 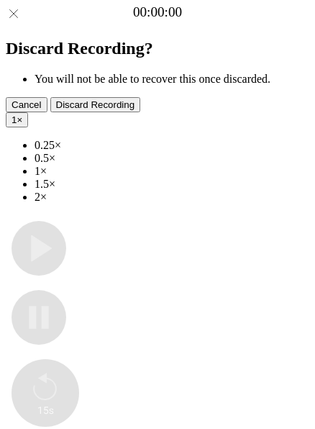 What do you see at coordinates (172, 79) in the screenshot?
I see `li: You will not be able to recover this once discarded.` at bounding box center [172, 79].